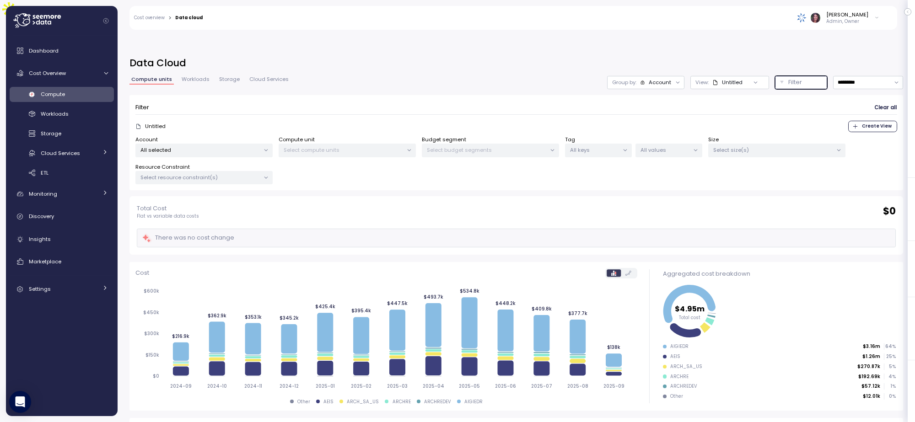 The height and width of the screenshot is (422, 915). What do you see at coordinates (62, 262) in the screenshot?
I see `a: Marketplace` at bounding box center [62, 262].